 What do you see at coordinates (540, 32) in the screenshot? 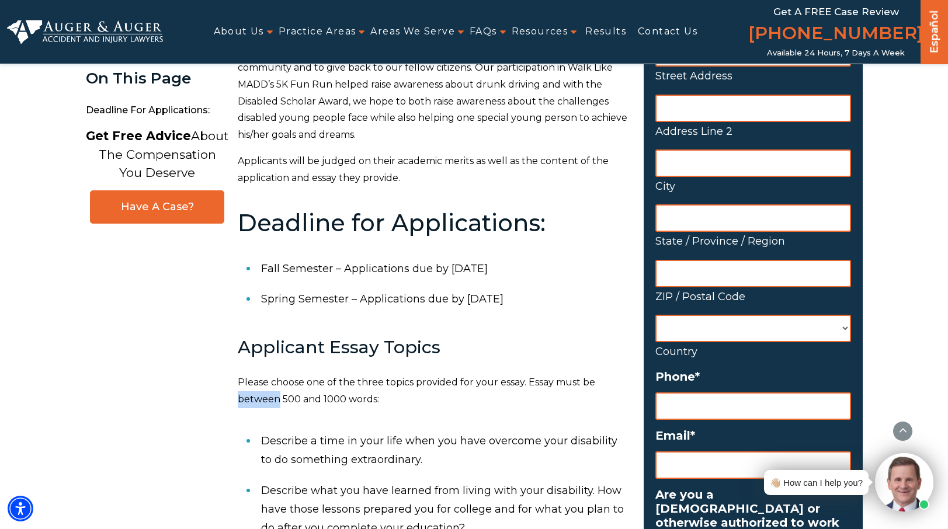
I see `a: Resources` at bounding box center [540, 32].